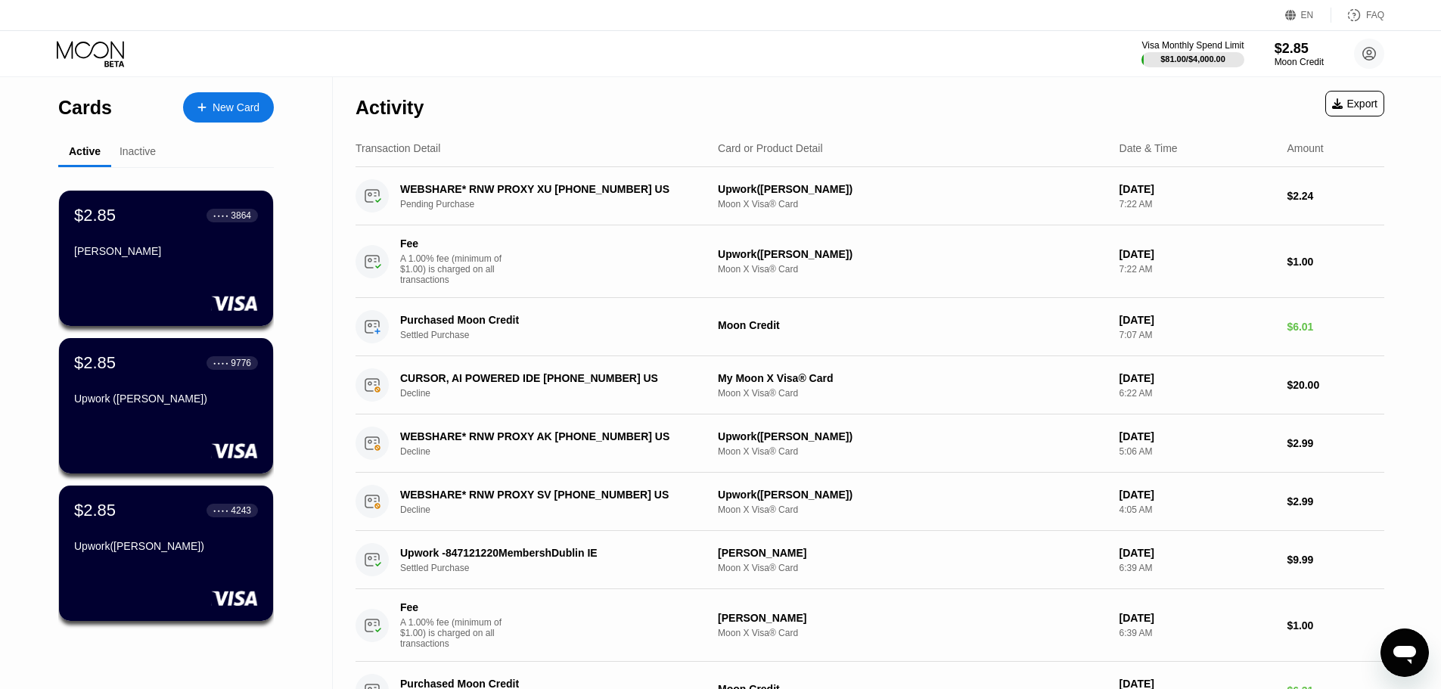 The image size is (1441, 689). What do you see at coordinates (1298, 54) in the screenshot?
I see `div: $2.85Moon Credit` at bounding box center [1298, 54].